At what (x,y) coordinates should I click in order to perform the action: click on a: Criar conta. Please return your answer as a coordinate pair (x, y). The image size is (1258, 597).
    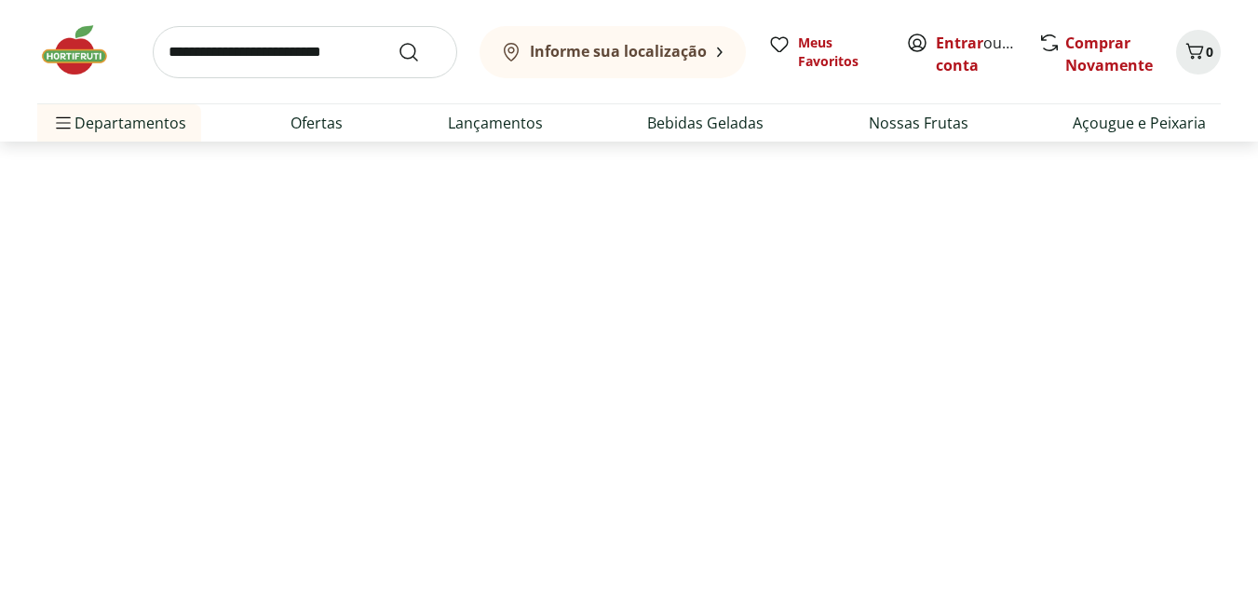
    Looking at the image, I should click on (987, 54).